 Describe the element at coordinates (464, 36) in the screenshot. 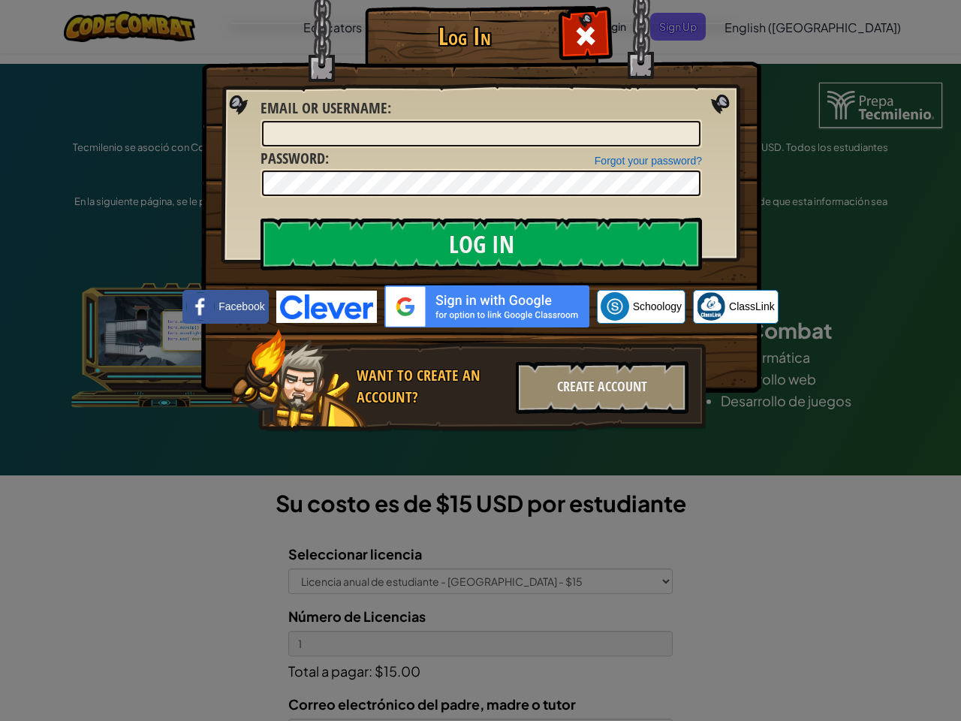

I see `h1: Log In` at that location.